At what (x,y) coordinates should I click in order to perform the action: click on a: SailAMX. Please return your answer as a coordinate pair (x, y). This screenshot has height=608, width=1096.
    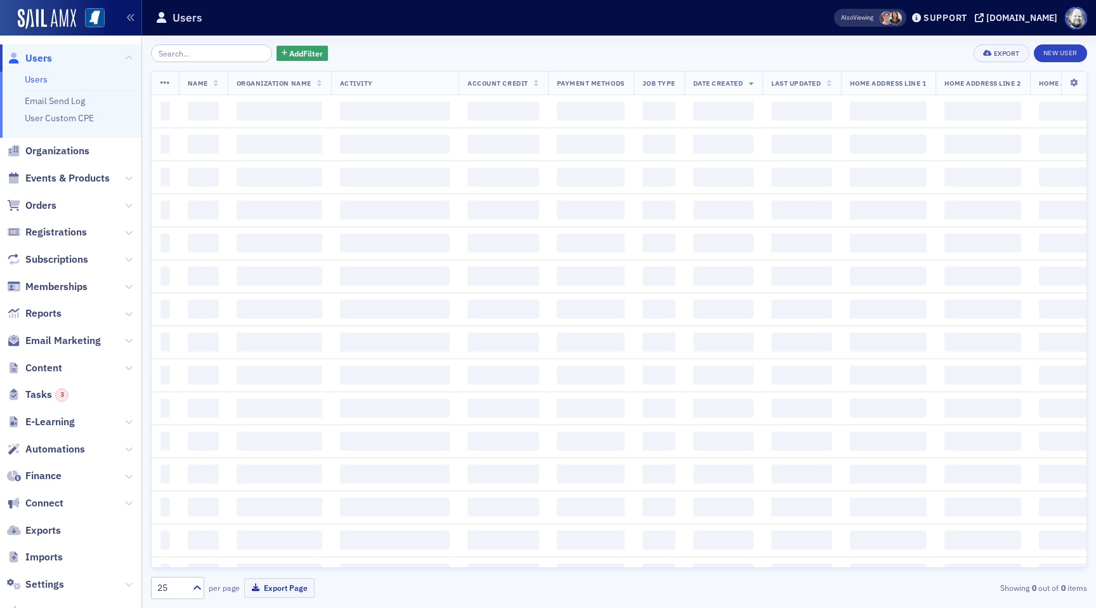
    Looking at the image, I should click on (47, 19).